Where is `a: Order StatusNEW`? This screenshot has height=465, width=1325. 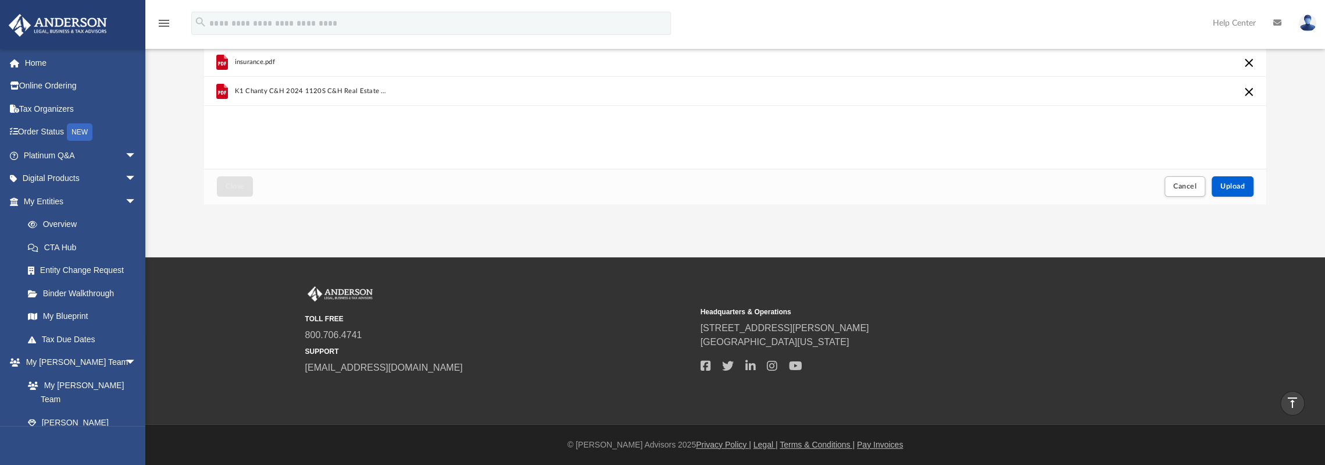 a: Order StatusNEW is located at coordinates (81, 132).